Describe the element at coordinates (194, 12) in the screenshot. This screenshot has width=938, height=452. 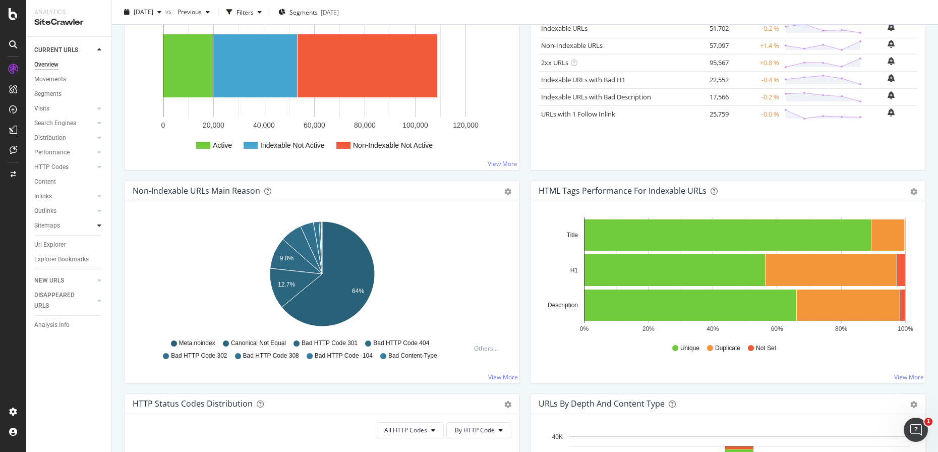
I see `button: Previous` at that location.